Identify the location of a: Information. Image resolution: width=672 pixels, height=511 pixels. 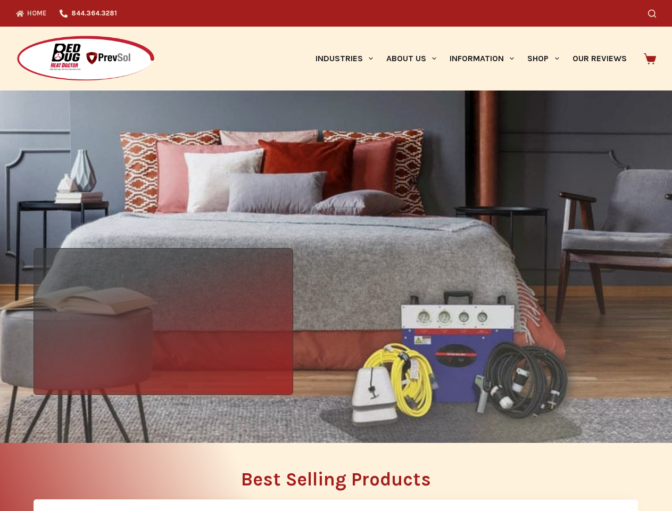
(482, 59).